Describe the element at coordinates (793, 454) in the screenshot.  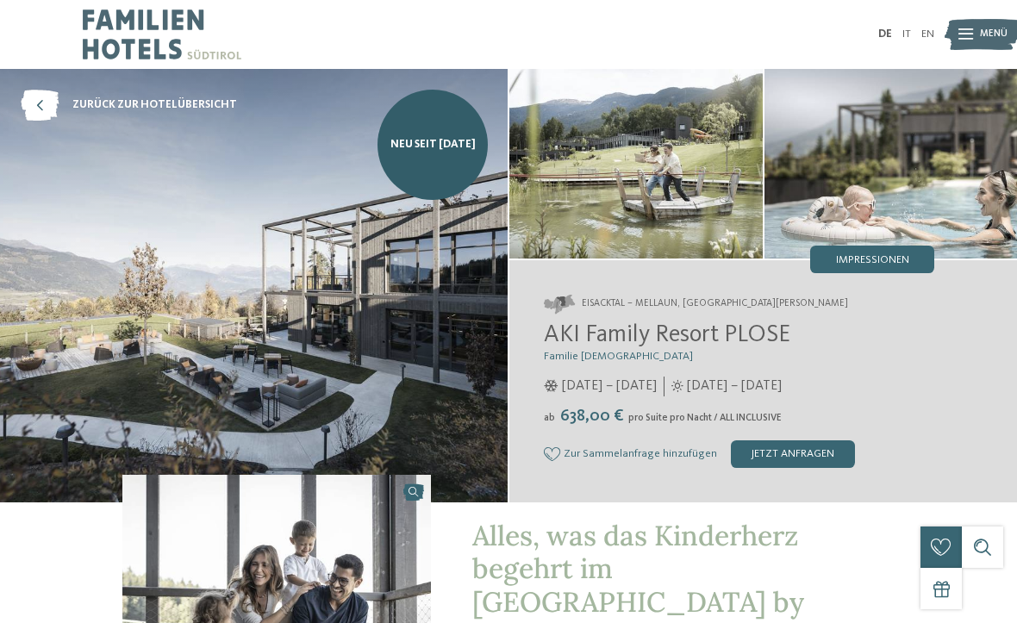
I see `div: jetzt anfragen` at that location.